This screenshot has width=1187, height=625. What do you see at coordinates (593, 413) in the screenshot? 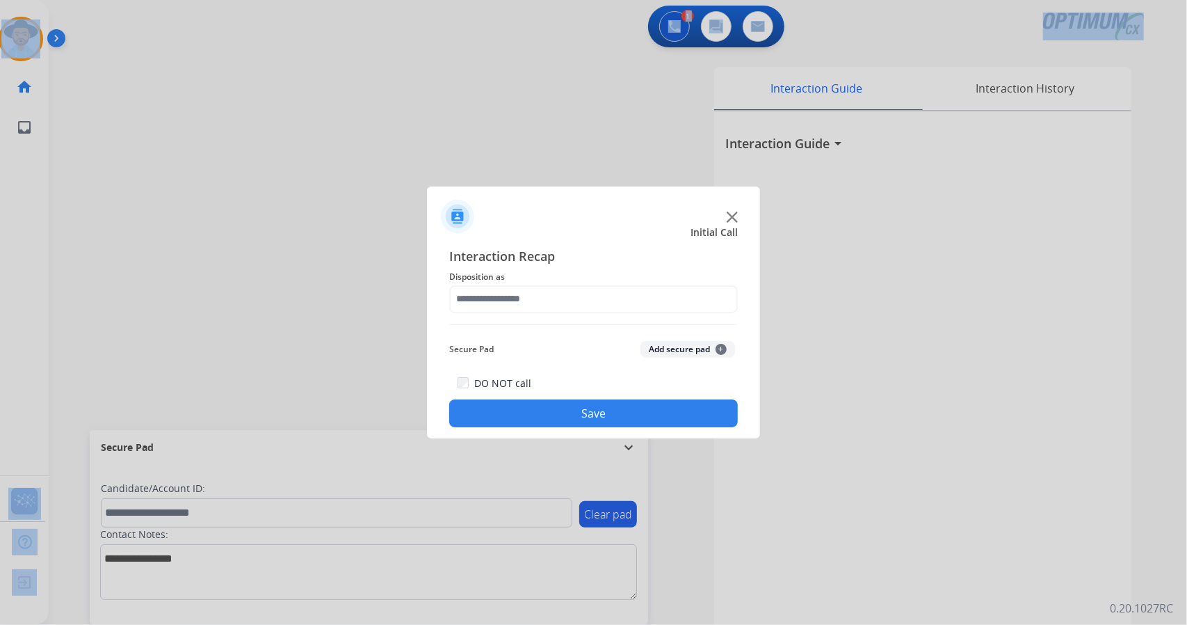
I see `button: Save` at bounding box center [593, 413].